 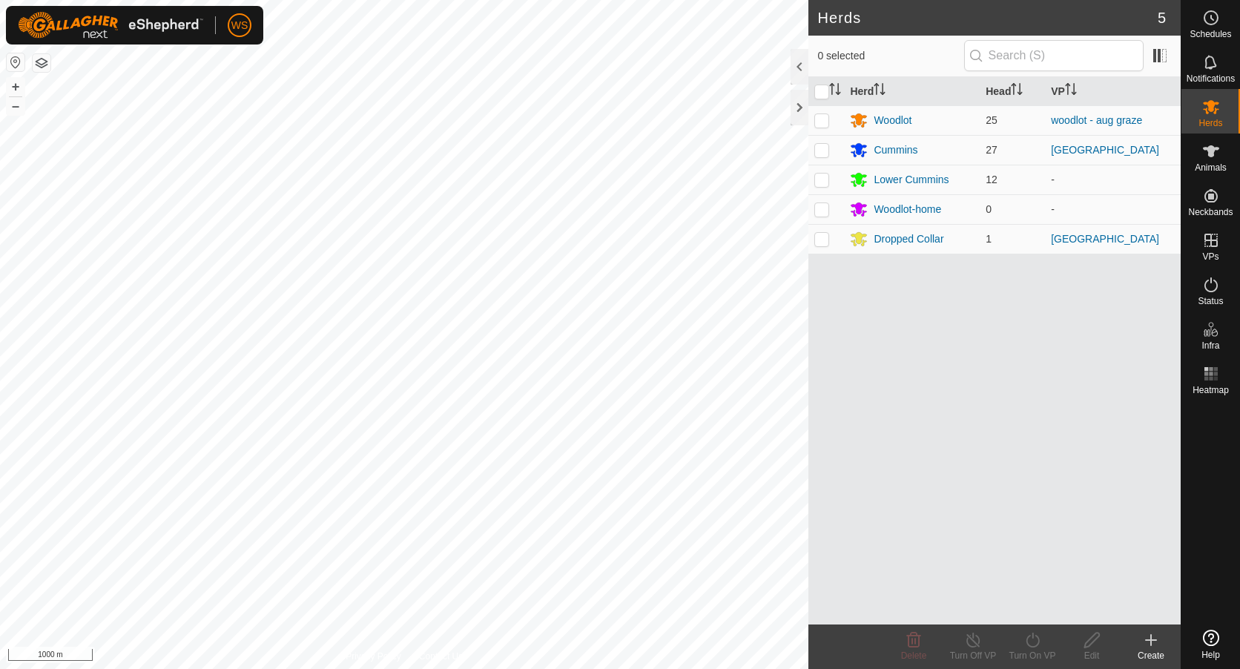 I want to click on span: Status, so click(x=1210, y=301).